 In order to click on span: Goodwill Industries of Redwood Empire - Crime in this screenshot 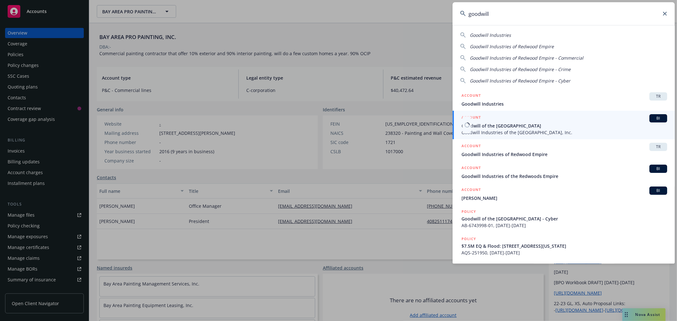, I will do `click(520, 69)`.